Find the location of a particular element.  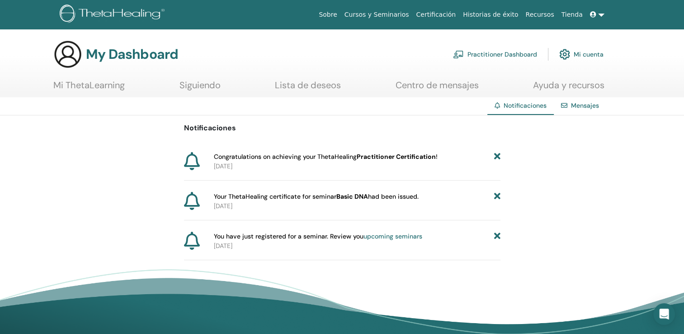

a: Historias de éxito is located at coordinates (491, 14).